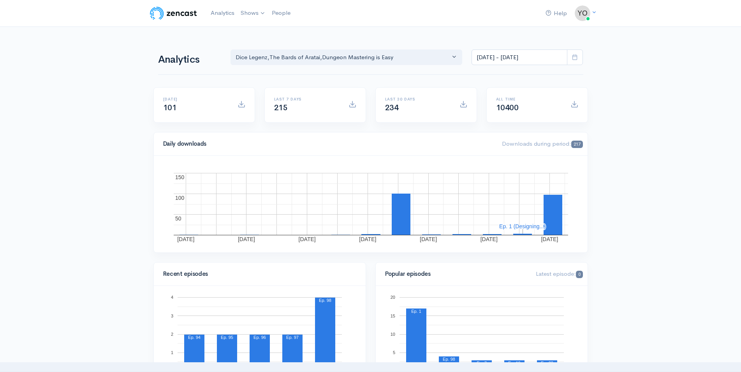 This screenshot has height=372, width=741. What do you see at coordinates (515, 363) in the screenshot?
I see `text: Ep. 19` at bounding box center [515, 363].